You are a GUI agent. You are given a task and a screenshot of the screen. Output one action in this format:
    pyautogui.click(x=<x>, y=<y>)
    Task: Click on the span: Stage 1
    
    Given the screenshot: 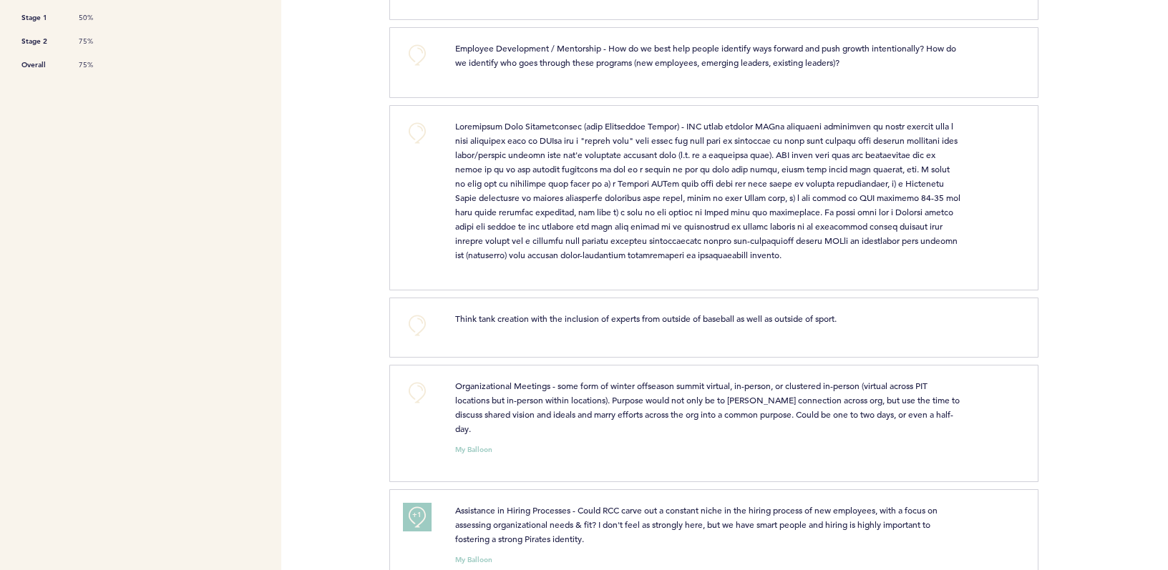 What is the action you would take?
    pyautogui.click(x=43, y=18)
    